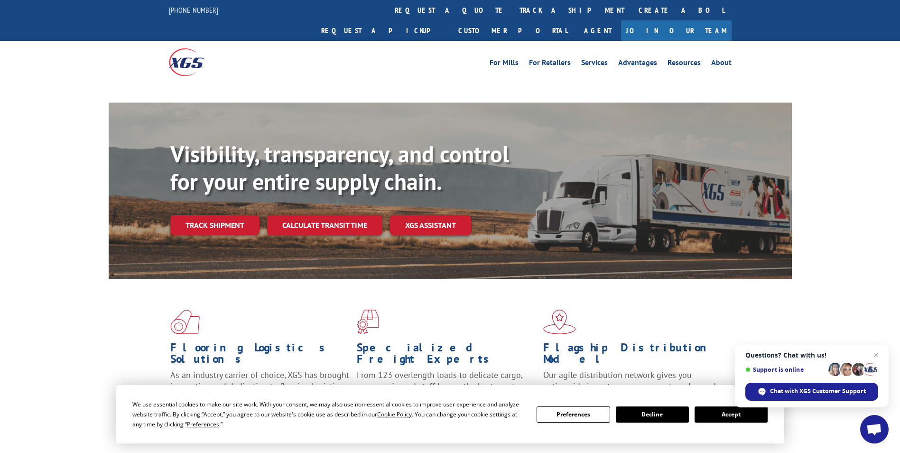  What do you see at coordinates (598, 30) in the screenshot?
I see `a: Agent` at bounding box center [598, 30].